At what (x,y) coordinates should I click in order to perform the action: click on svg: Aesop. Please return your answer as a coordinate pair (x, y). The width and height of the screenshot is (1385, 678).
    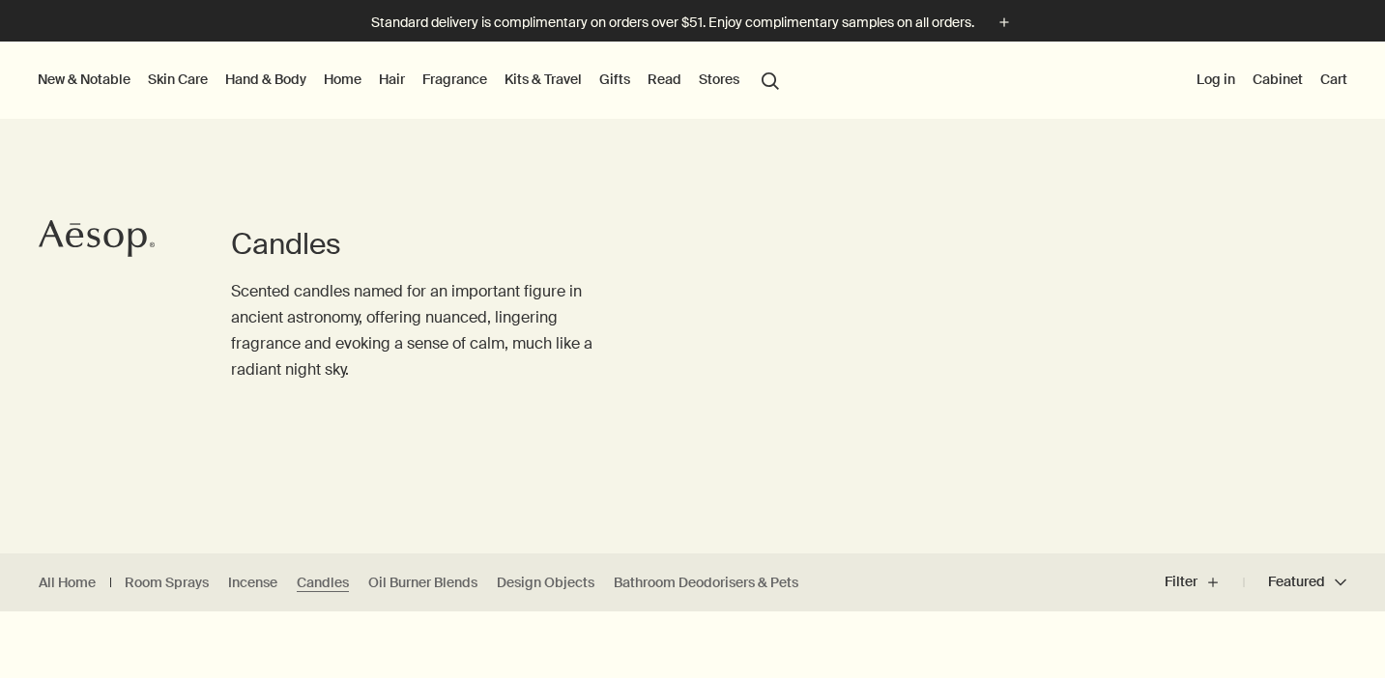
    Looking at the image, I should click on (97, 239).